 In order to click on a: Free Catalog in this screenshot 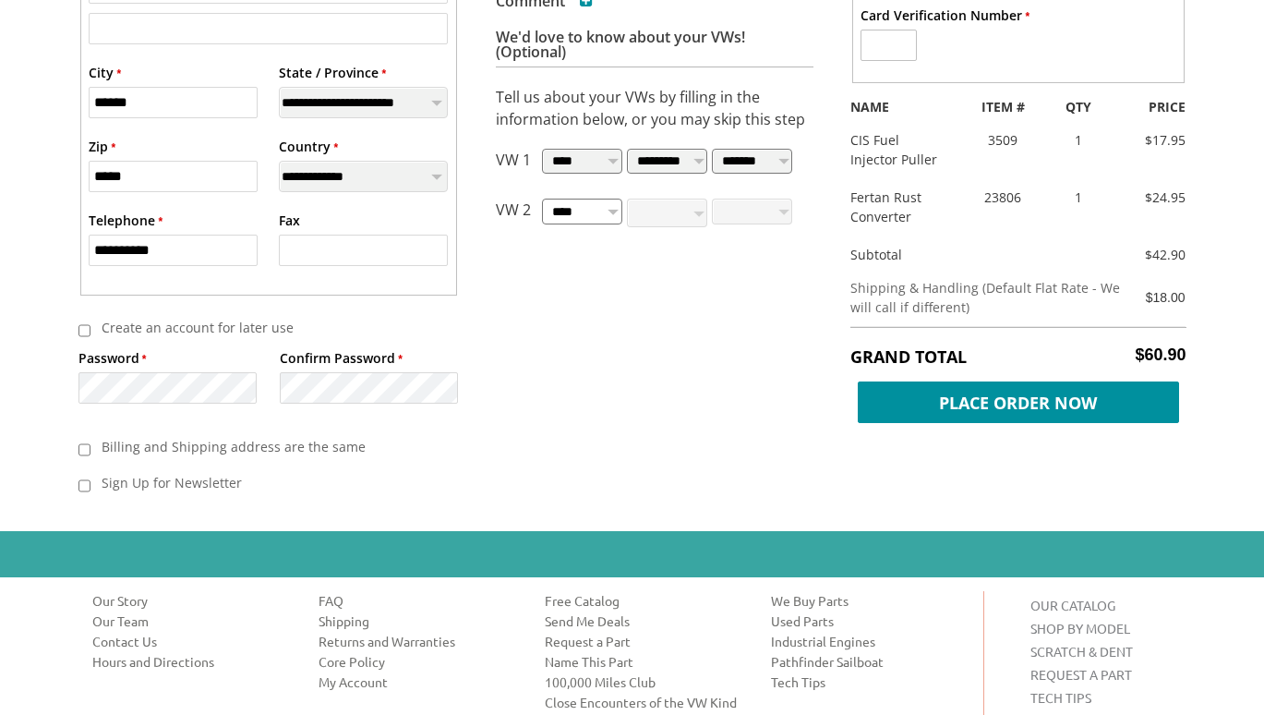, I will do `click(644, 600)`.